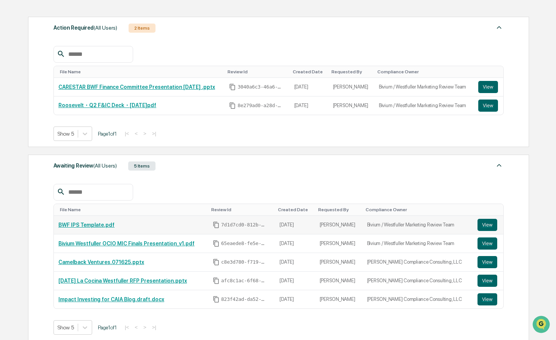  I want to click on a: Camelback Ventures.071625.pptx, so click(101, 262).